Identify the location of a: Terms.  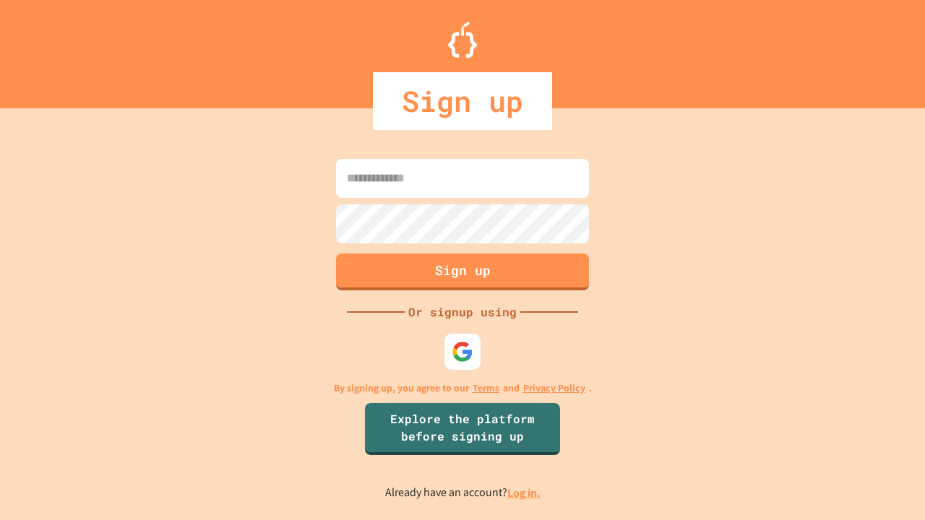
(486, 388).